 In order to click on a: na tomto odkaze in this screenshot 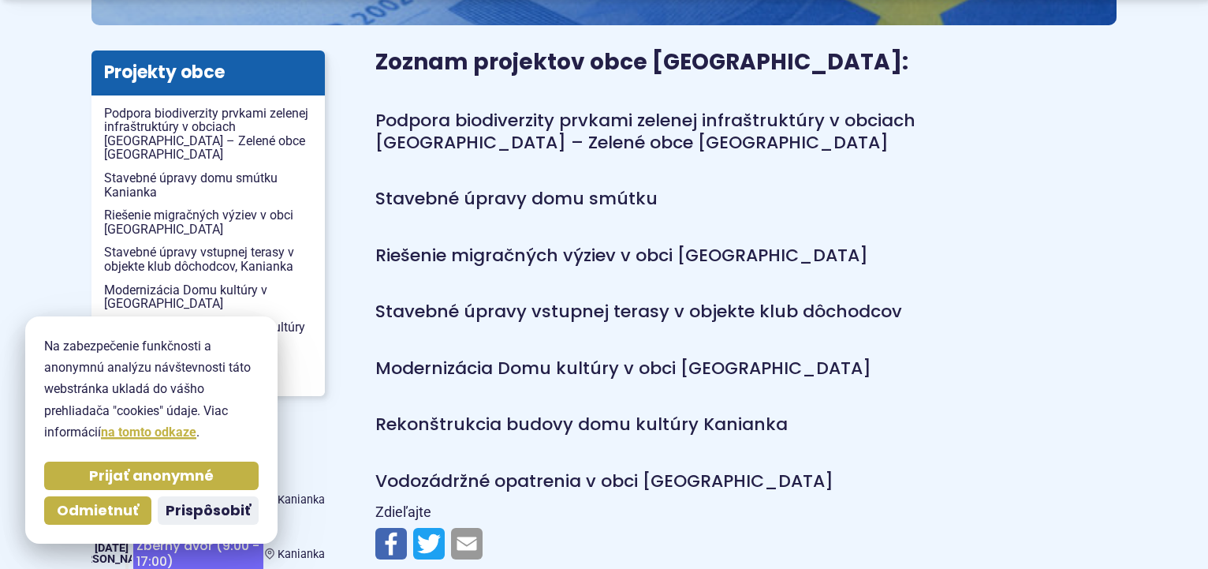, I will do `click(148, 431)`.